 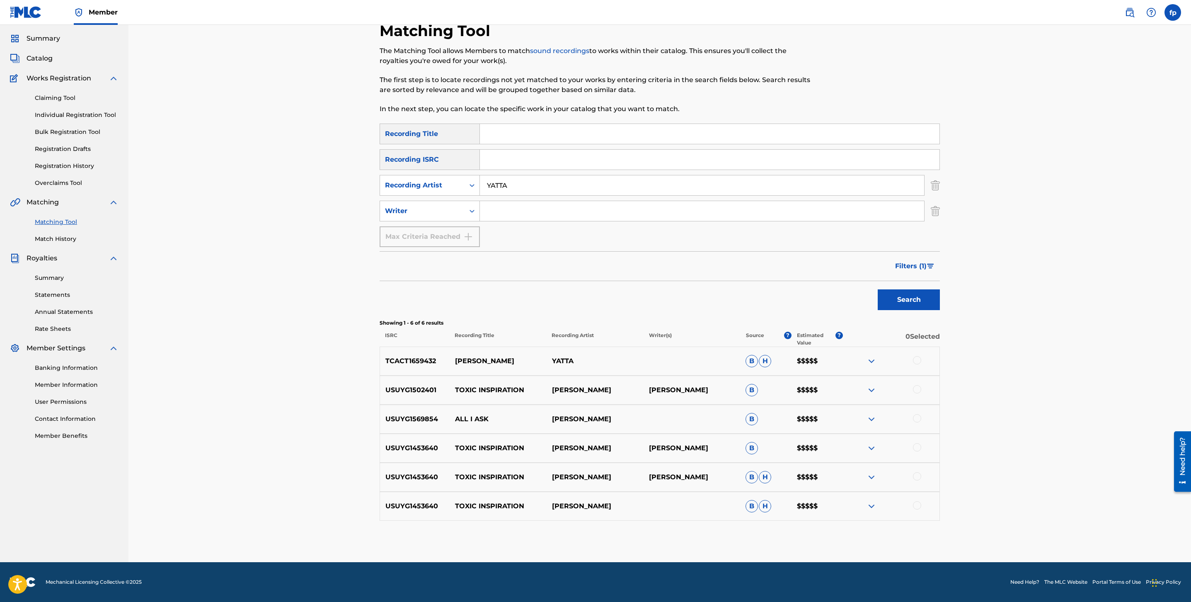 I want to click on a: Claiming Tool, so click(x=77, y=98).